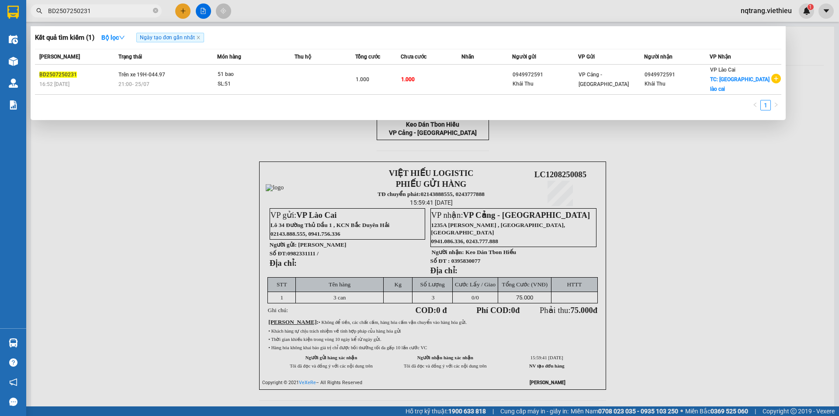 The height and width of the screenshot is (416, 839). Describe the element at coordinates (658, 57) in the screenshot. I see `span: Người nhận` at that location.